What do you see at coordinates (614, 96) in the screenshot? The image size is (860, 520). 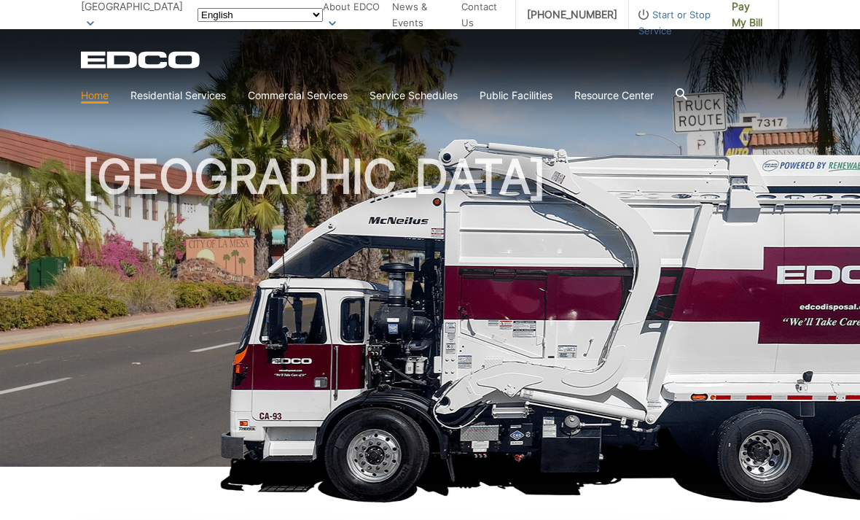 I see `a: Resource Center` at bounding box center [614, 96].